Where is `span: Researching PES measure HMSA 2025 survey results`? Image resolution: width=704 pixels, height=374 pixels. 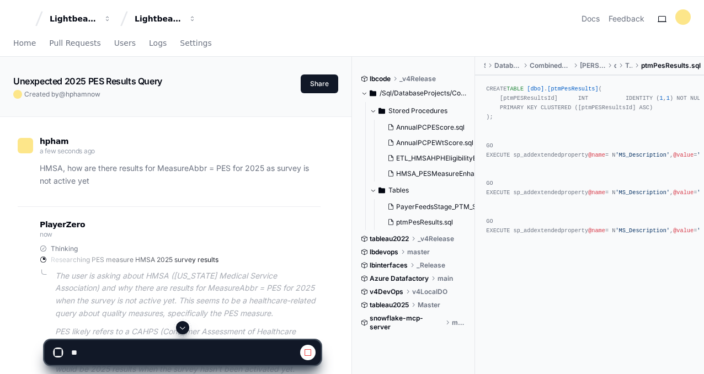 span: Researching PES measure HMSA 2025 survey results is located at coordinates (135, 260).